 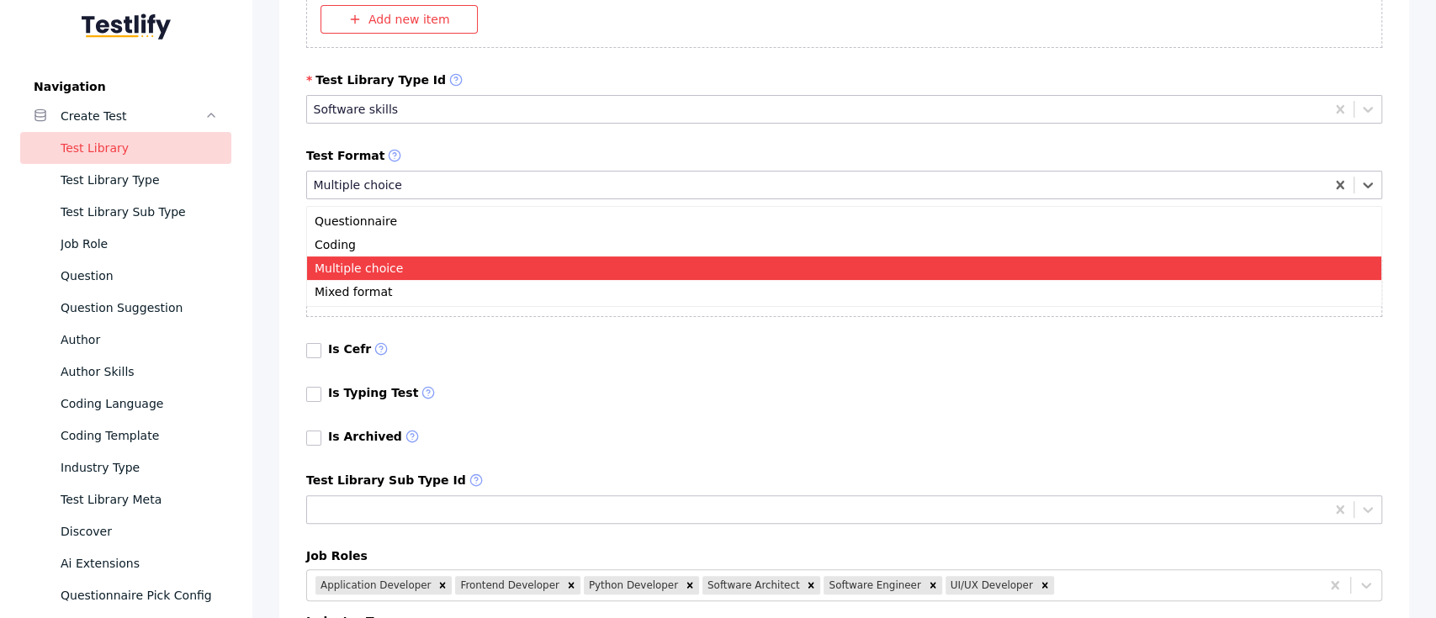 I want to click on div: Remove Software Engineer, so click(x=933, y=585).